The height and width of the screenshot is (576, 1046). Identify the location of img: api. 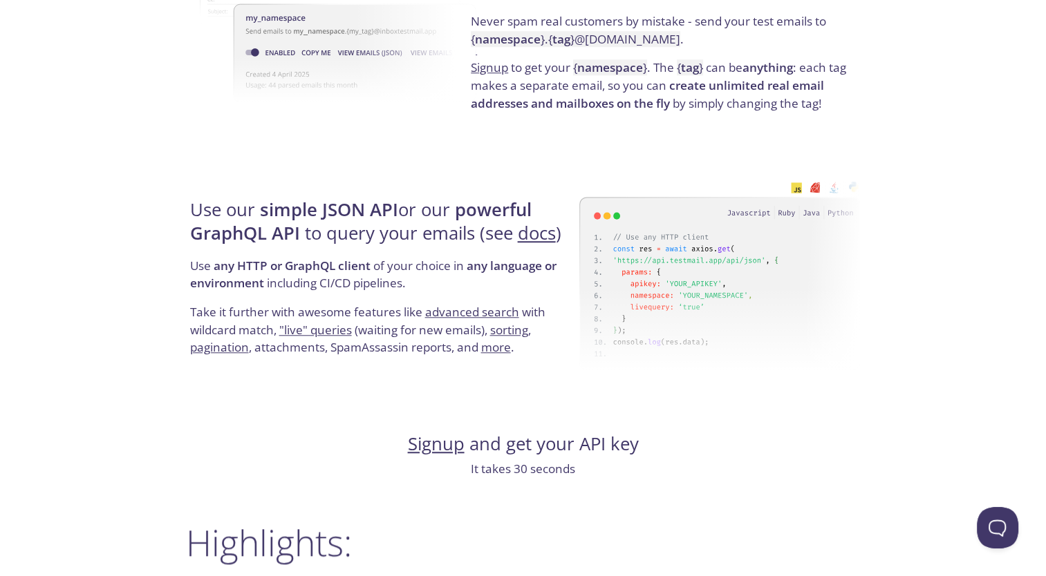
(719, 276).